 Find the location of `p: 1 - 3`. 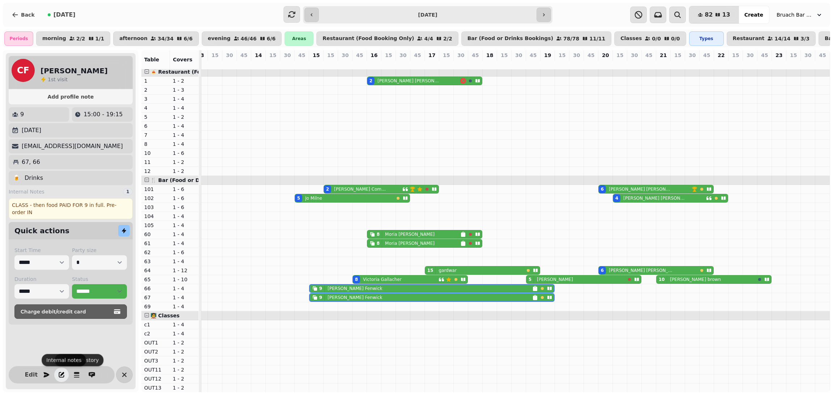

p: 1 - 3 is located at coordinates (184, 90).